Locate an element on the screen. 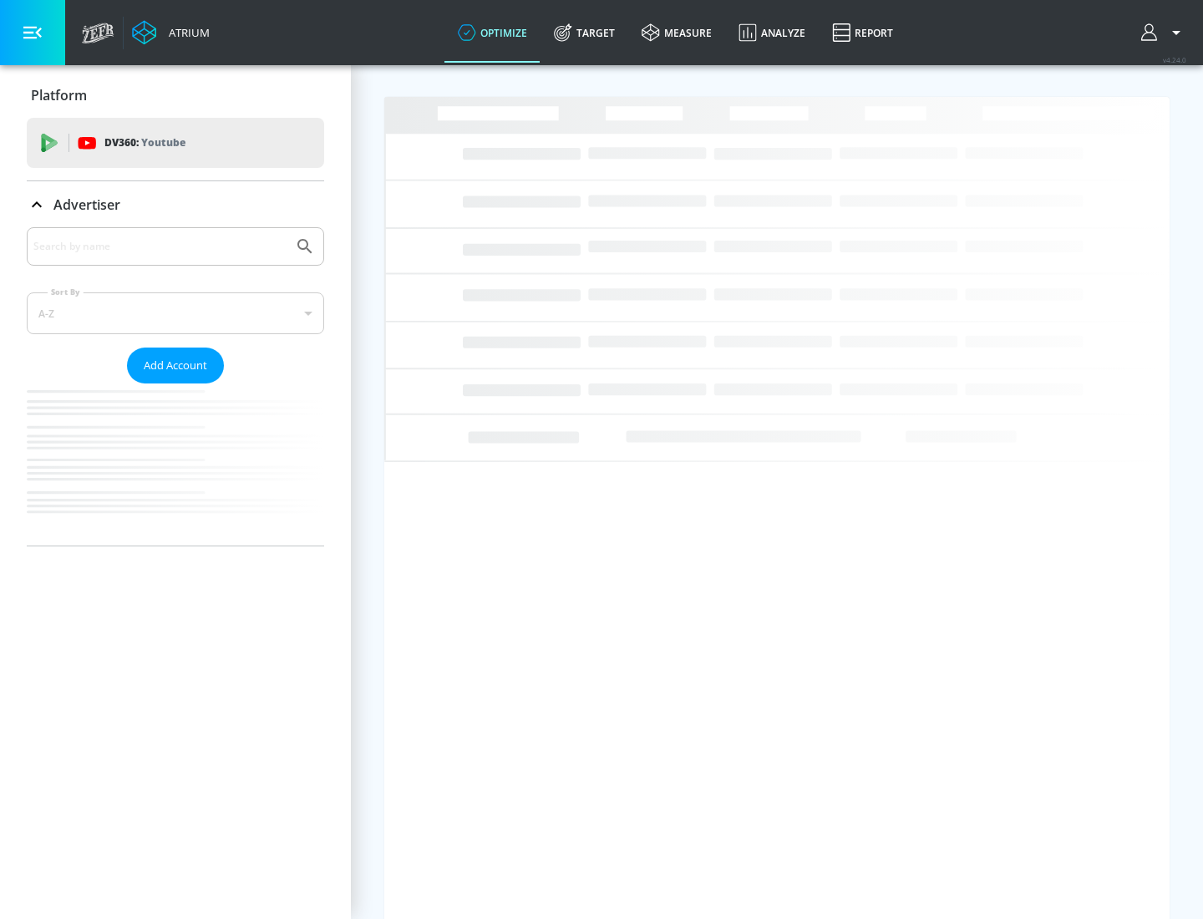 The height and width of the screenshot is (919, 1203). div: Platform is located at coordinates (175, 95).